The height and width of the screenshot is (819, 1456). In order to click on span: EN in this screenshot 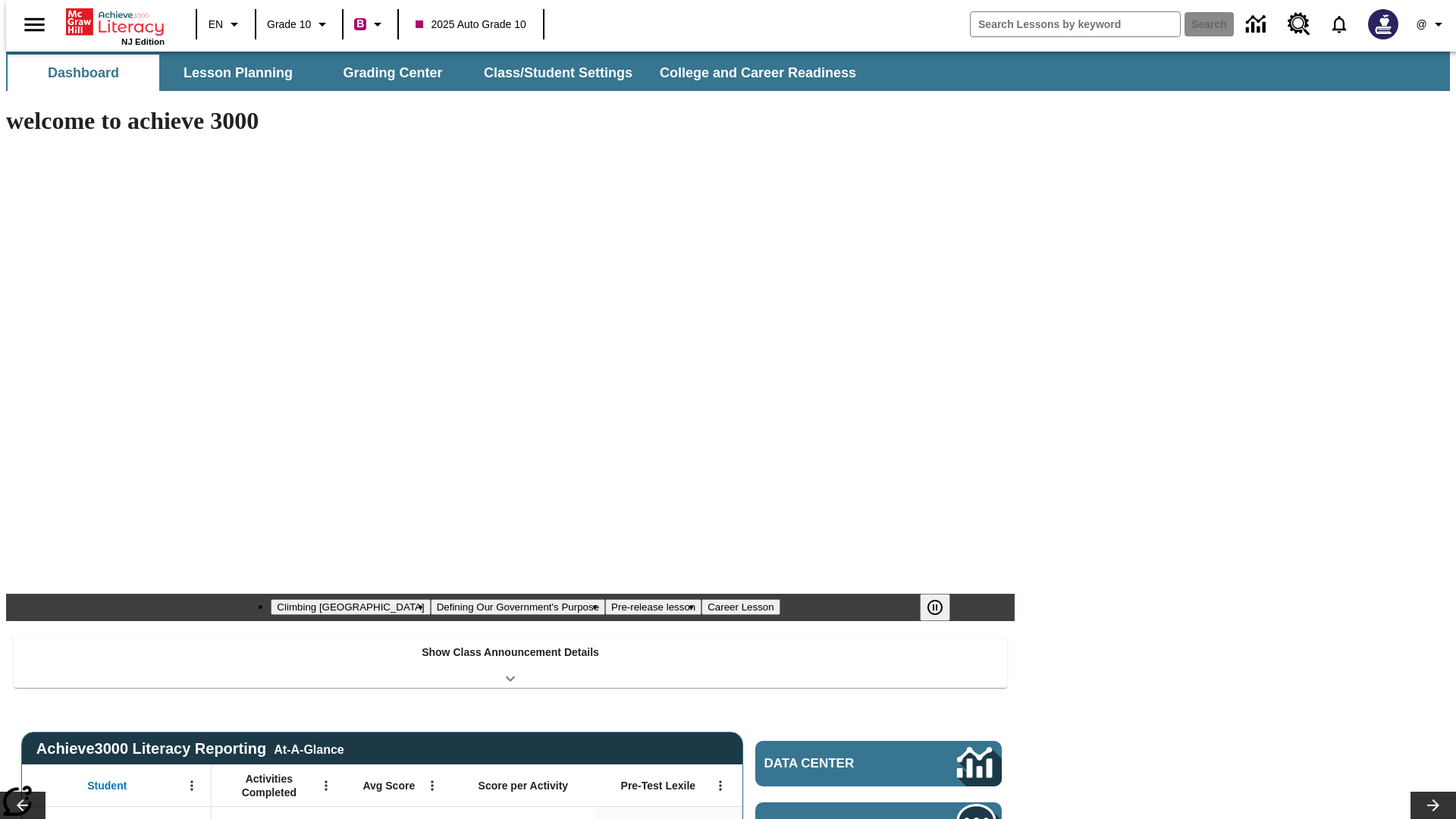, I will do `click(215, 24)`.